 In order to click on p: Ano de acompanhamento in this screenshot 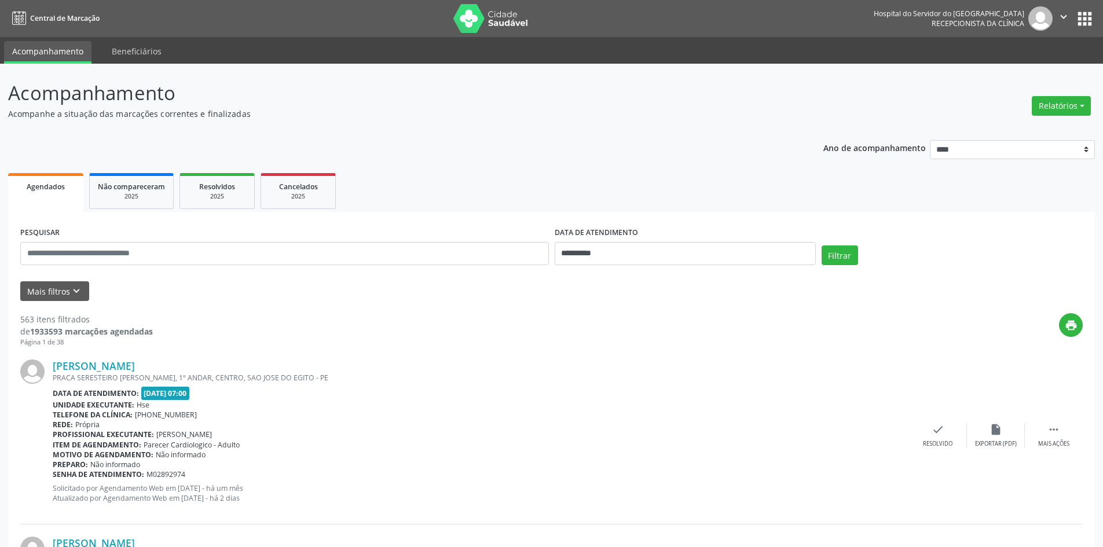, I will do `click(874, 147)`.